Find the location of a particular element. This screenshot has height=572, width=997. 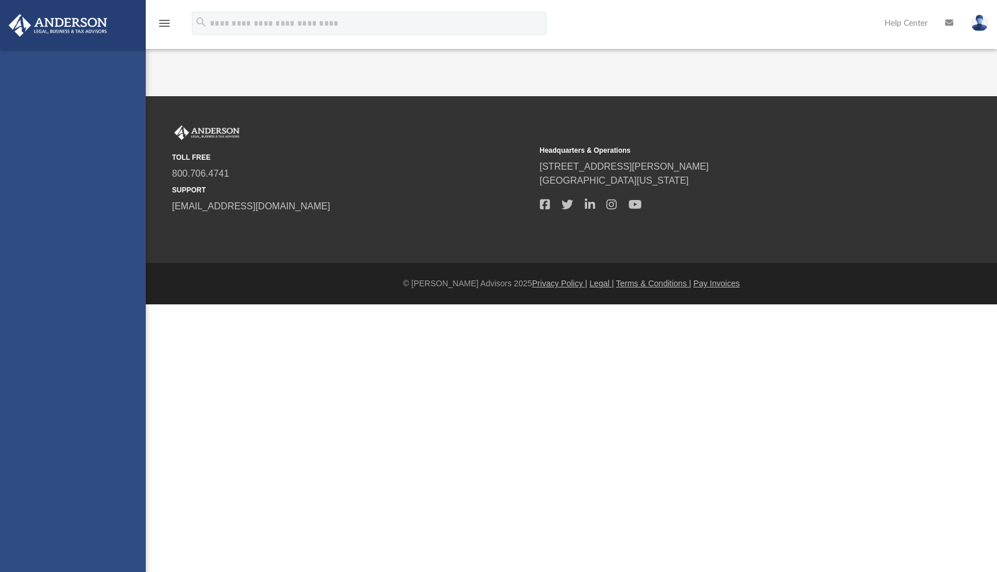

a: Legal | is located at coordinates (601, 283).